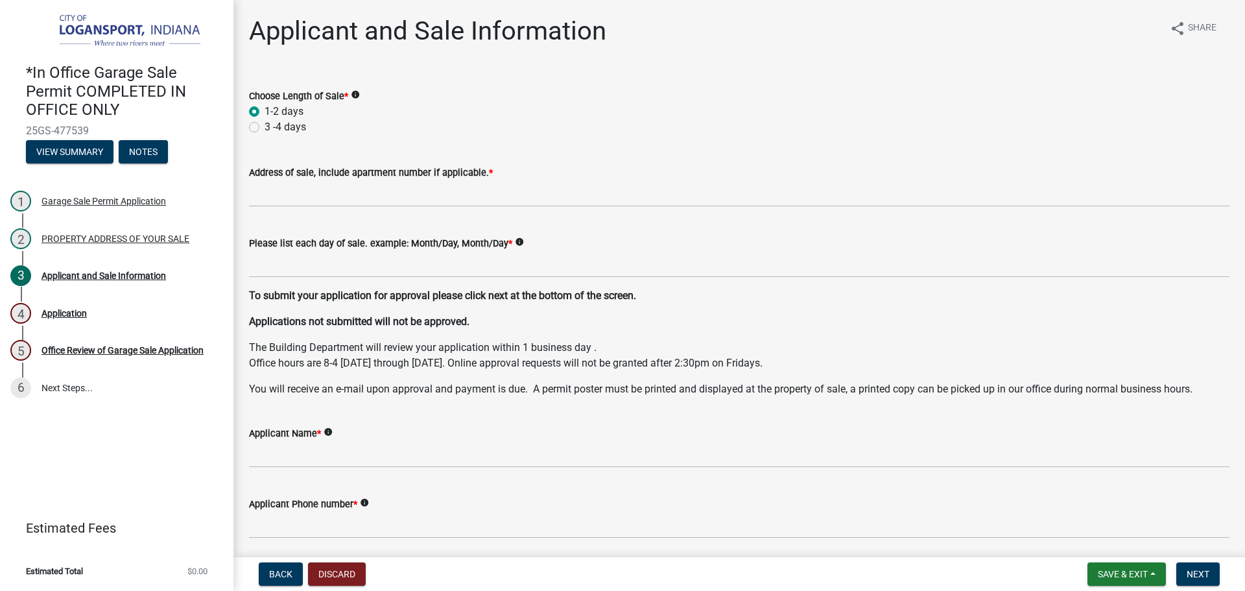  What do you see at coordinates (119, 32) in the screenshot?
I see `img: City of Logansport, Indiana` at bounding box center [119, 32].